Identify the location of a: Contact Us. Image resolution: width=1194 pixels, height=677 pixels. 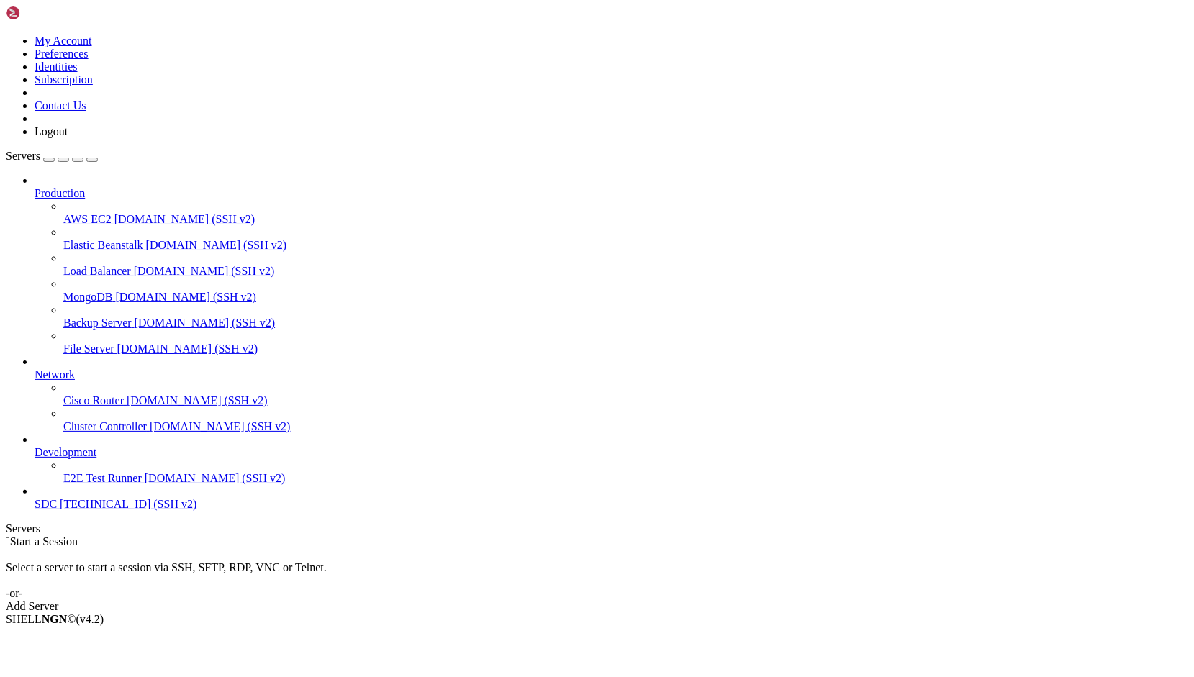
(60, 105).